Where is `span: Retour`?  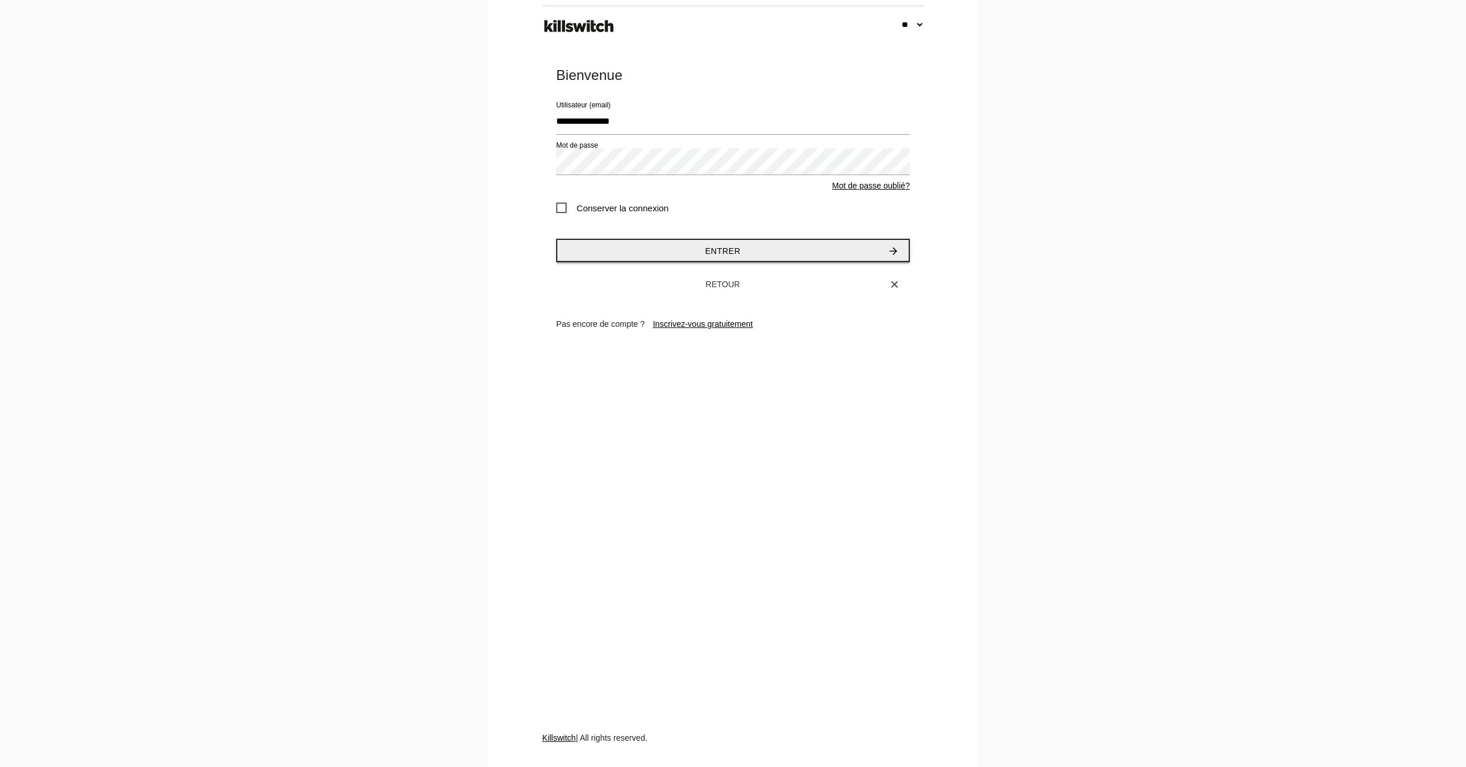 span: Retour is located at coordinates (723, 284).